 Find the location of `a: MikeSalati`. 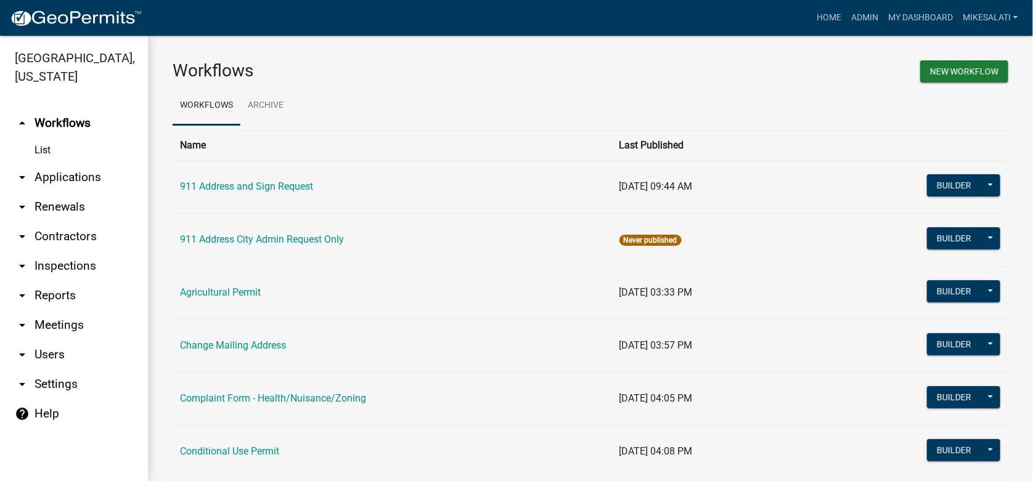

a: MikeSalati is located at coordinates (991, 18).